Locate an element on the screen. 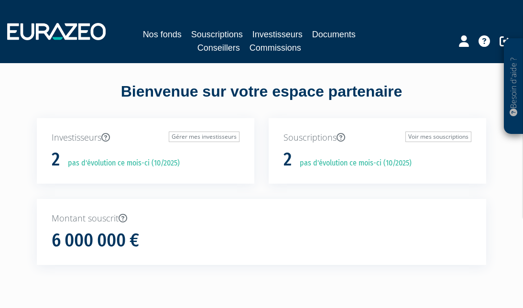 This screenshot has height=308, width=523. a: Voir mes souscriptions is located at coordinates (438, 137).